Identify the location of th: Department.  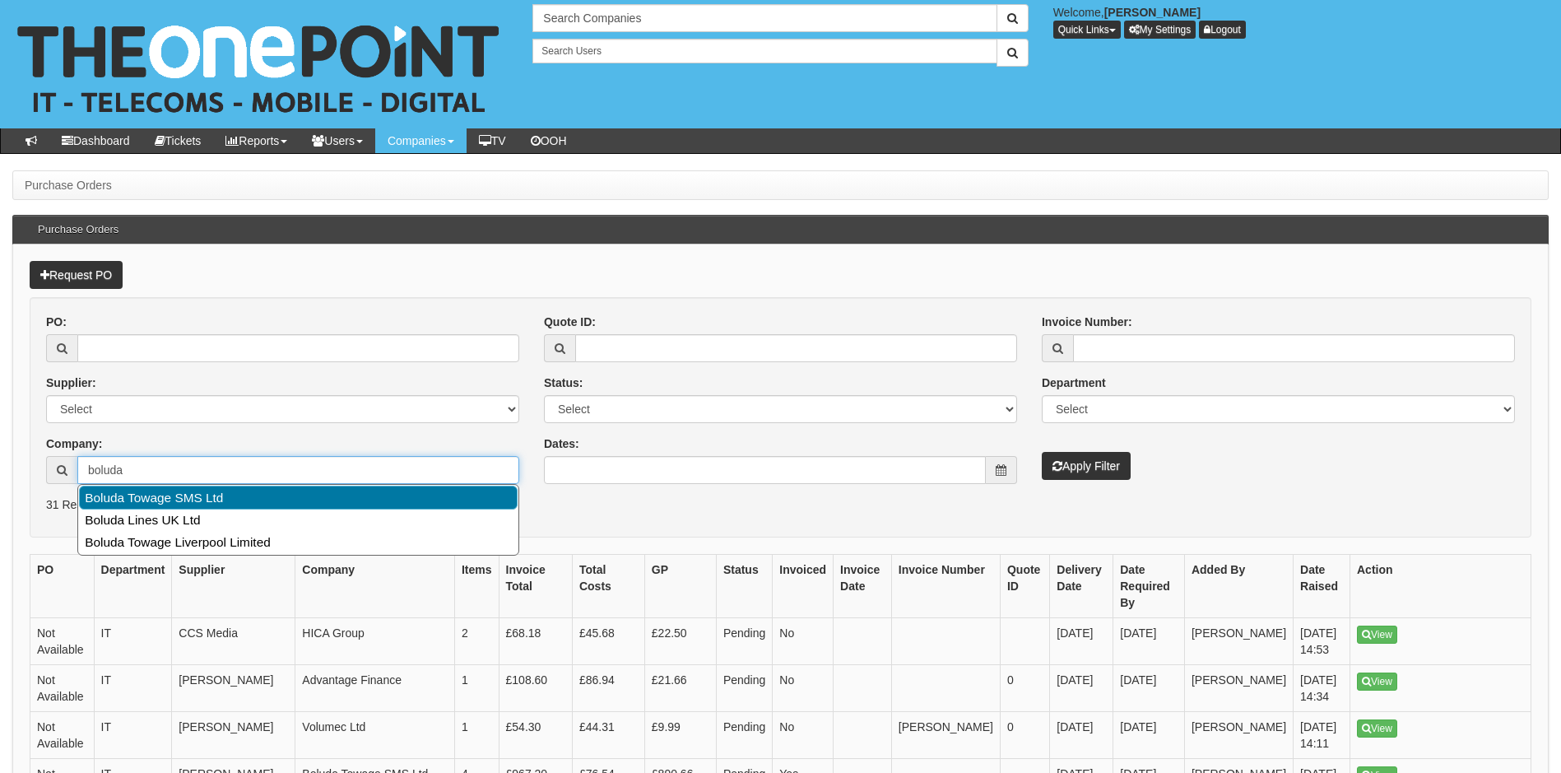
(133, 586).